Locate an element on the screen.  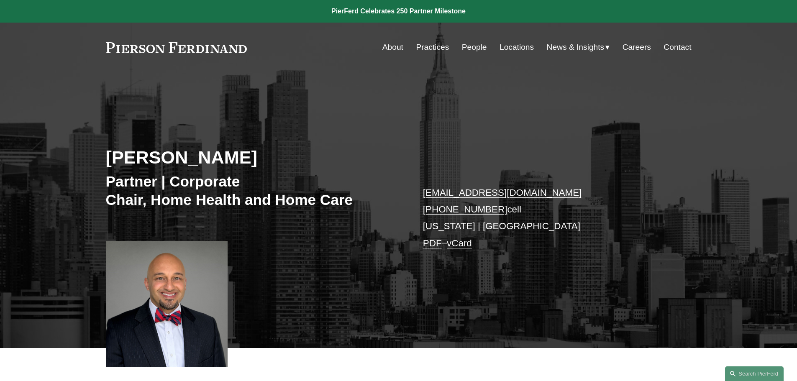
h3: Partner | Corporate Chair, Home Health and Home Care is located at coordinates (252, 190).